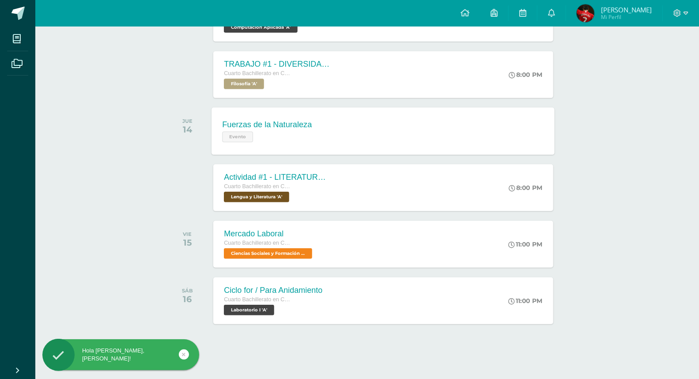 This screenshot has height=379, width=699. What do you see at coordinates (244, 84) in the screenshot?
I see `span: Filosofía 'A'` at bounding box center [244, 84].